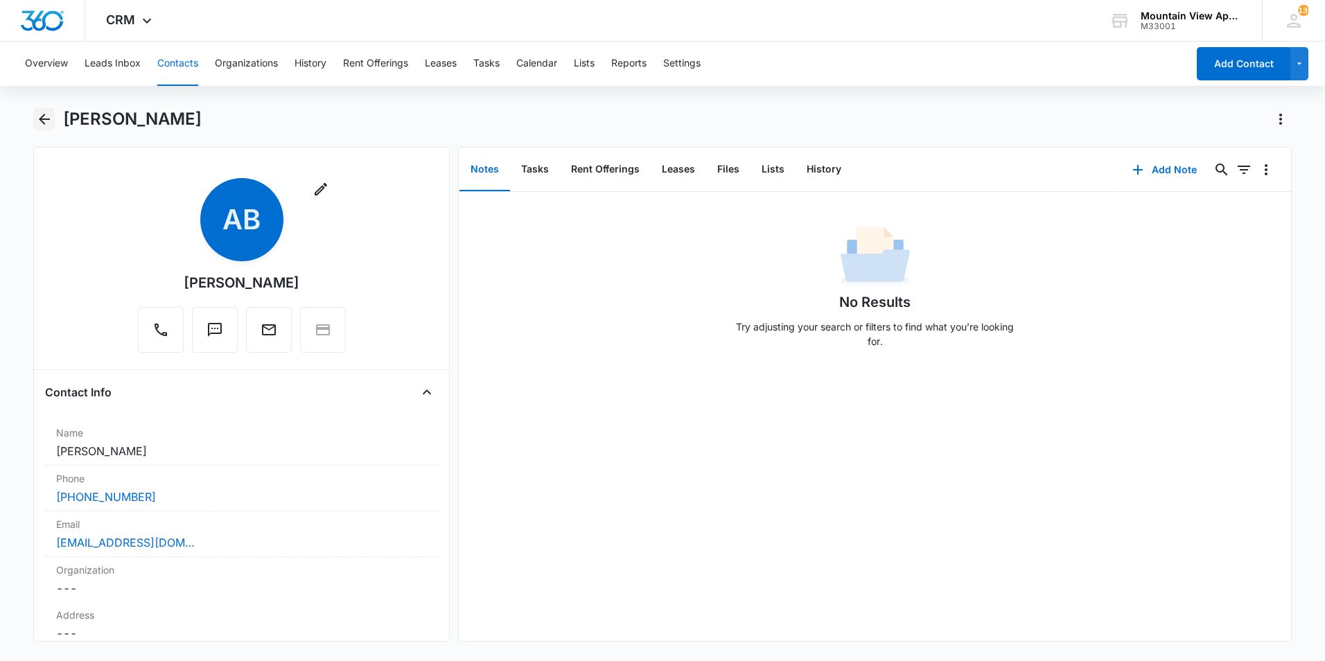 This screenshot has width=1325, height=661. Describe the element at coordinates (1303, 10) in the screenshot. I see `span: 139` at that location.